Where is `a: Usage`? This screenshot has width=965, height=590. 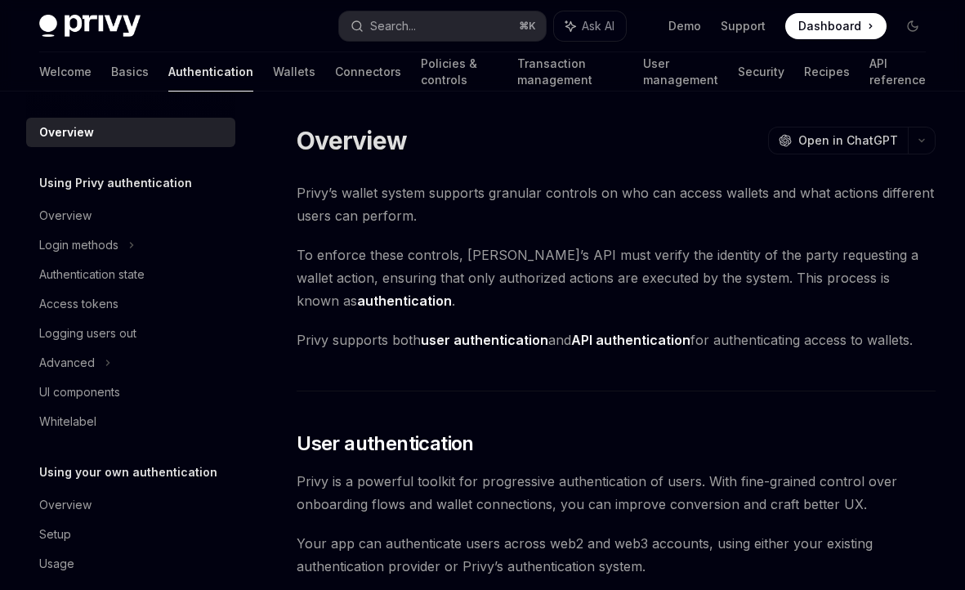
a: Usage is located at coordinates (131, 564).